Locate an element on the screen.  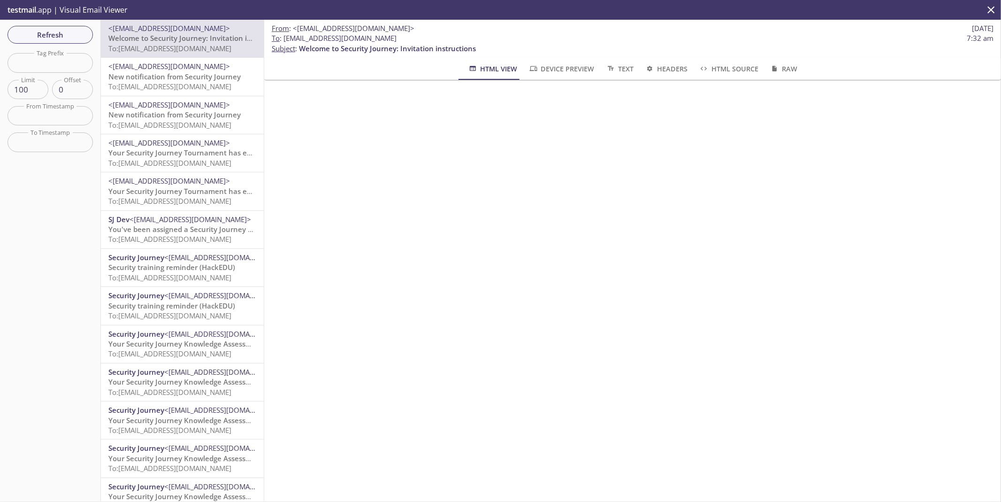
span: Text is located at coordinates (620, 69).